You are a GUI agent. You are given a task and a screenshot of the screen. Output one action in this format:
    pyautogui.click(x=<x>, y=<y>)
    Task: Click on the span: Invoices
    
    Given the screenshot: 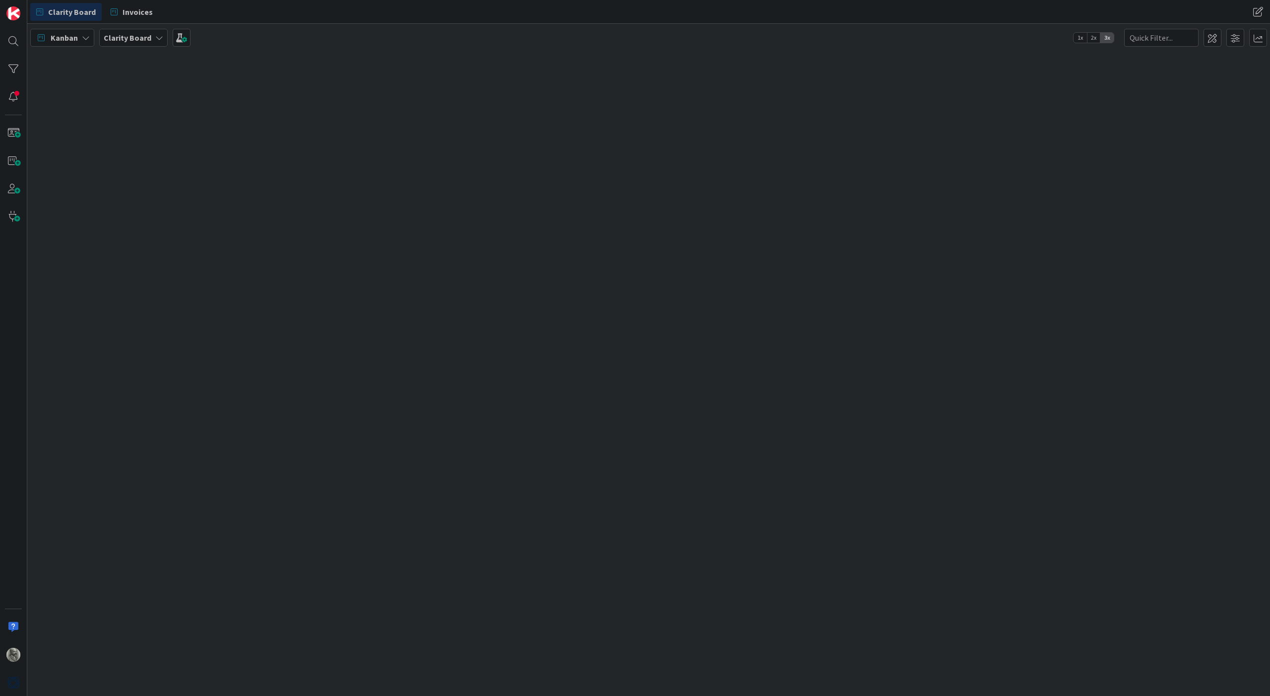 What is the action you would take?
    pyautogui.click(x=137, y=12)
    